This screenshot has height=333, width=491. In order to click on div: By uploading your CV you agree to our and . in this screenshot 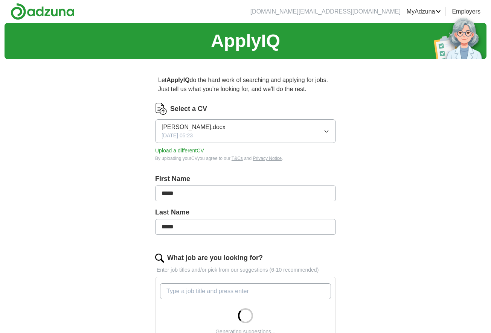, I will do `click(245, 158)`.